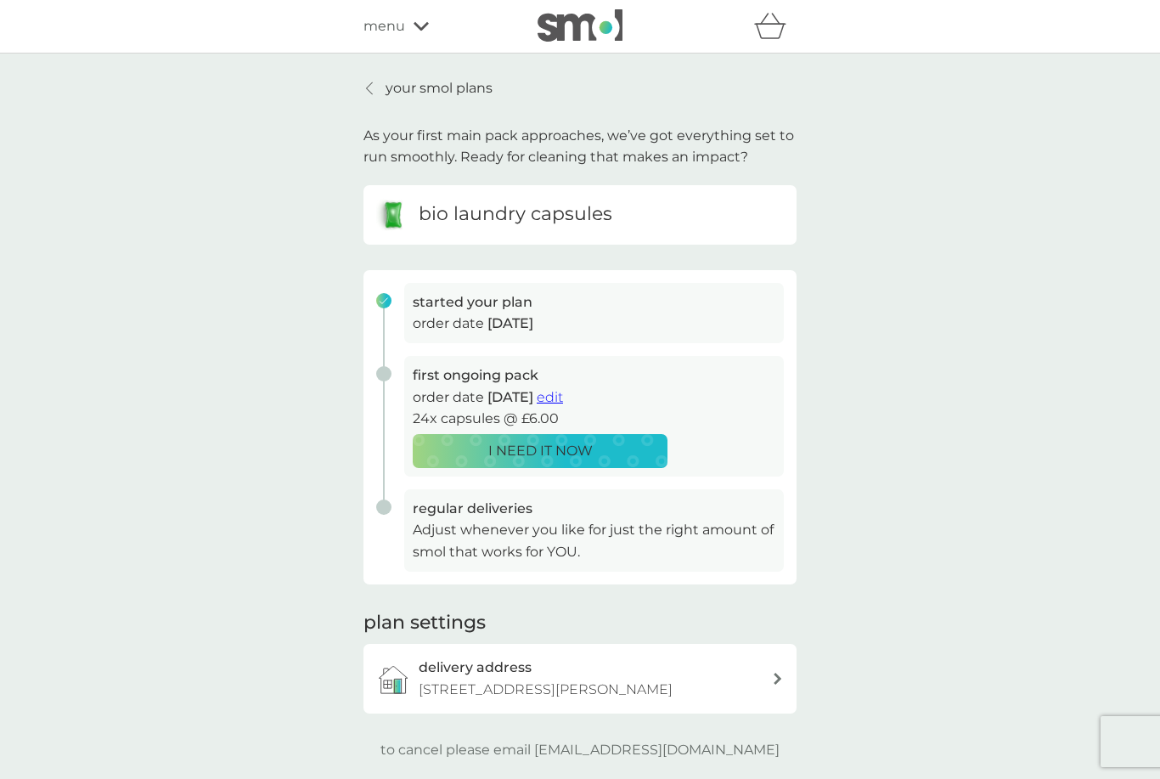 The height and width of the screenshot is (779, 1160). Describe the element at coordinates (594, 540) in the screenshot. I see `p: Adjust whenever you like for just the right amount of smol that works for YOU.` at that location.